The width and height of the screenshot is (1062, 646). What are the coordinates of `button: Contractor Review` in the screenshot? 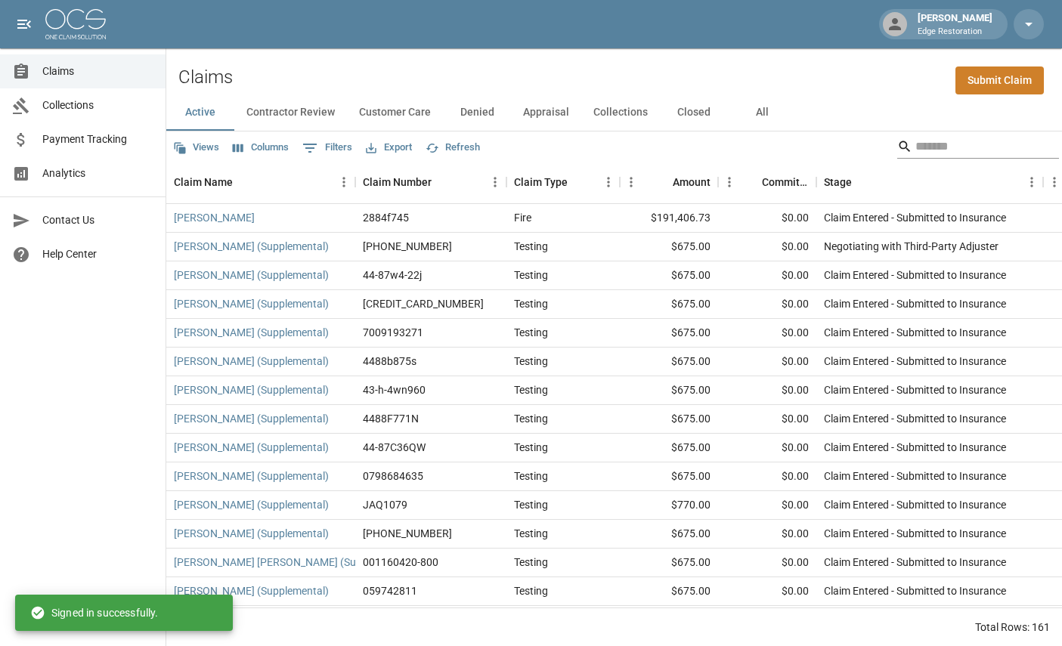 It's located at (290, 113).